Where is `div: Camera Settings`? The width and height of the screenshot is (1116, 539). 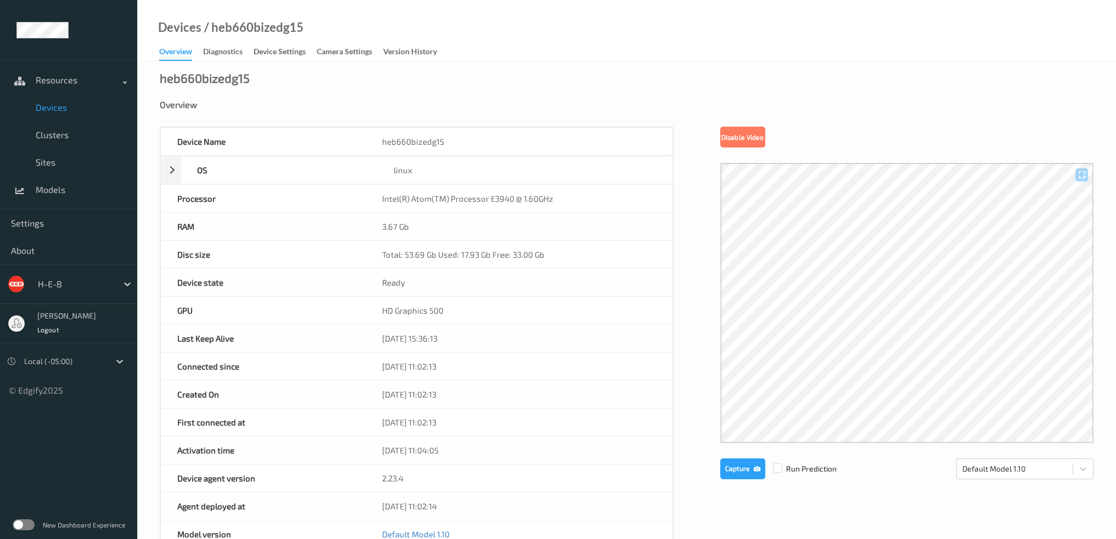 div: Camera Settings is located at coordinates (344, 53).